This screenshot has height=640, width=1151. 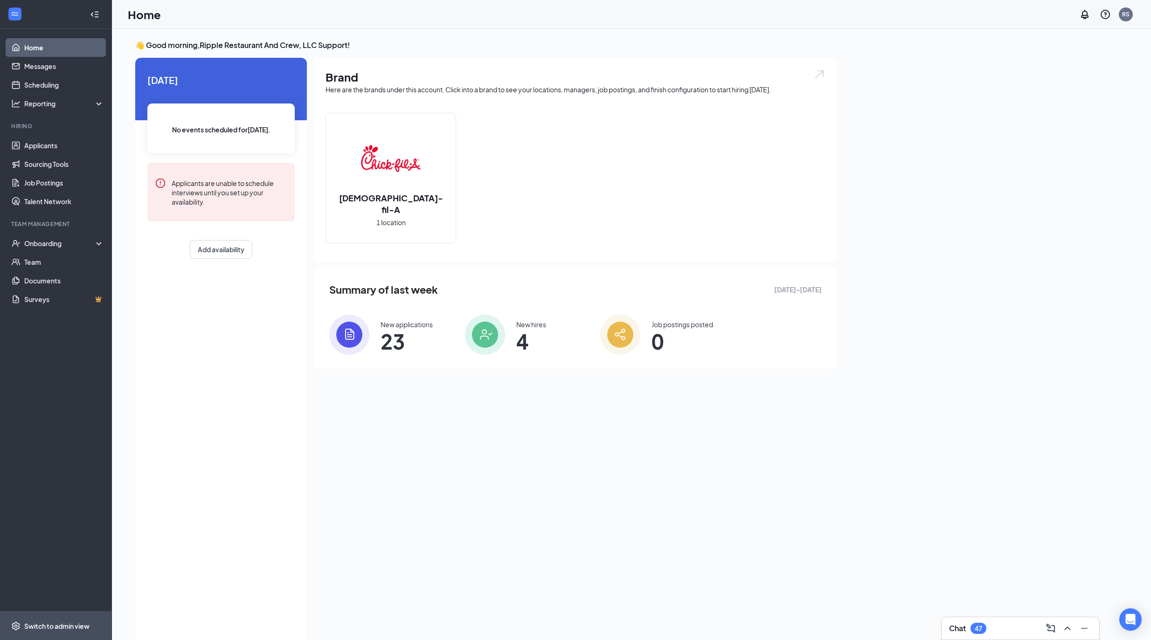 What do you see at coordinates (1051, 629) in the screenshot?
I see `svg: ComposeMessage` at bounding box center [1051, 629].